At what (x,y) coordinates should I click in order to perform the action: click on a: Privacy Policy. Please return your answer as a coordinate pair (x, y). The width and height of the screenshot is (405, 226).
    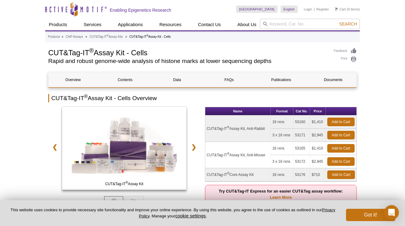
    Looking at the image, I should click on (237, 213).